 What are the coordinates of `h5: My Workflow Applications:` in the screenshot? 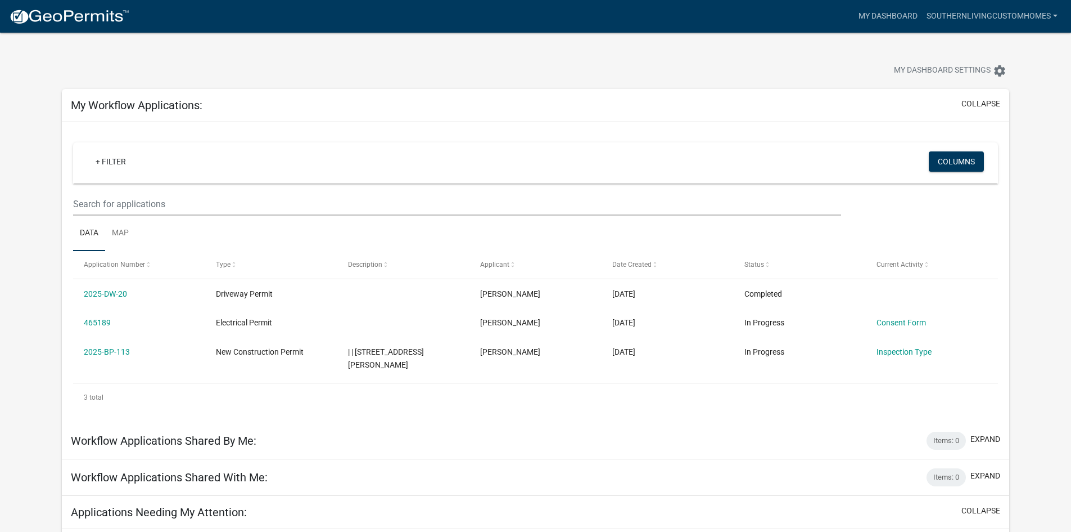 It's located at (137, 105).